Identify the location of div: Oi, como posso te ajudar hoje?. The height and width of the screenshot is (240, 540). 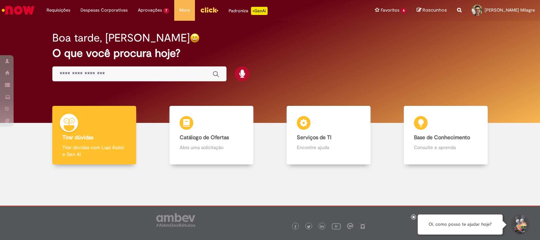
(461, 224).